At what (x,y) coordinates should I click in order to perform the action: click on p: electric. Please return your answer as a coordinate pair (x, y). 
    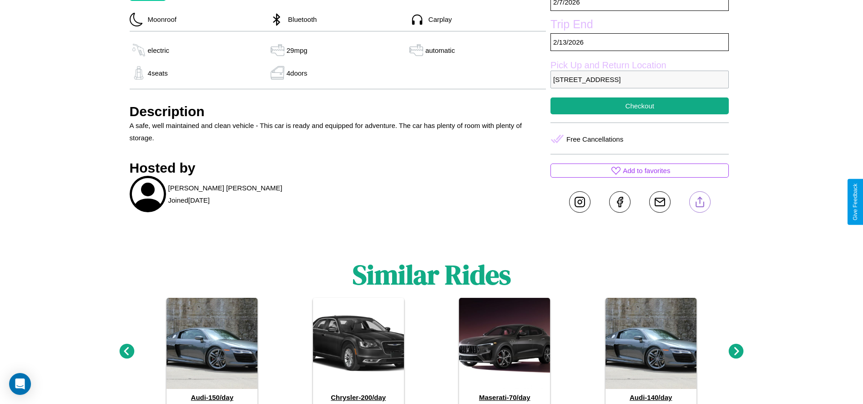
    Looking at the image, I should click on (159, 50).